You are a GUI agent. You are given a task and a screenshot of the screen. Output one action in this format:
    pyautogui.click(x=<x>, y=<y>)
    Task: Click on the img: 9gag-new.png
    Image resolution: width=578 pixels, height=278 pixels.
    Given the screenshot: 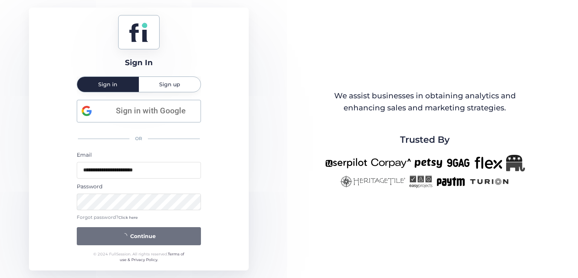 What is the action you would take?
    pyautogui.click(x=459, y=163)
    